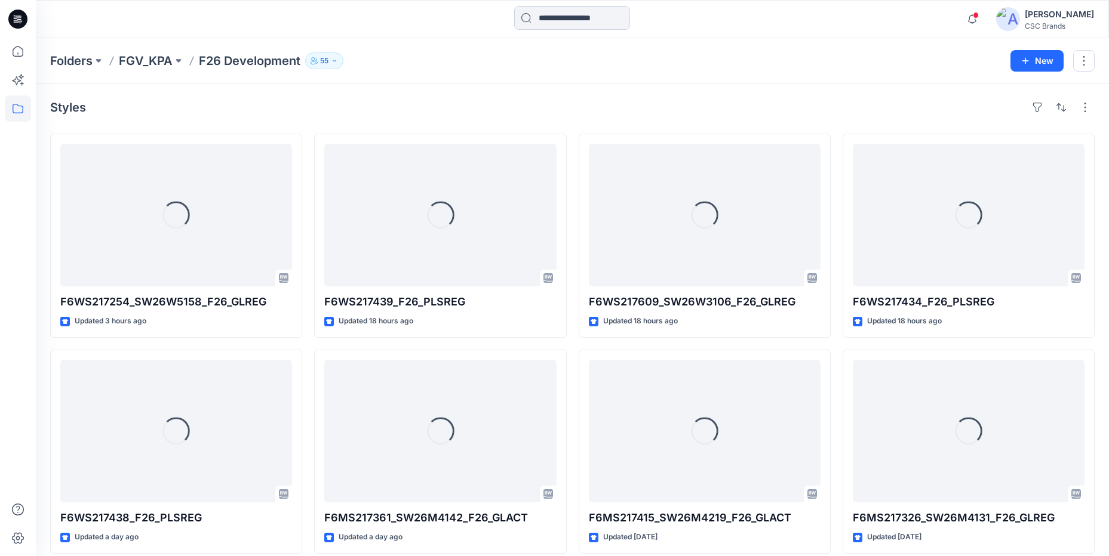 The image size is (1109, 556). Describe the element at coordinates (968, 302) in the screenshot. I see `p: F6WS217434_F26_PLSREG` at that location.